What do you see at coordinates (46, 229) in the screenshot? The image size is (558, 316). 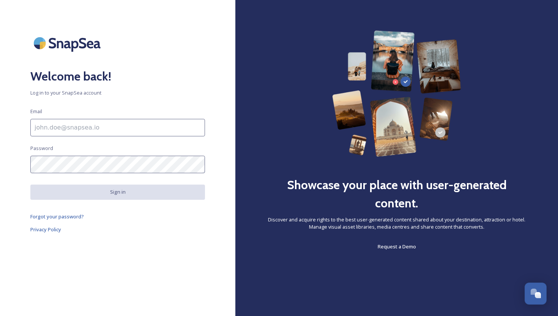 I see `span: Privacy Policy` at bounding box center [46, 229].